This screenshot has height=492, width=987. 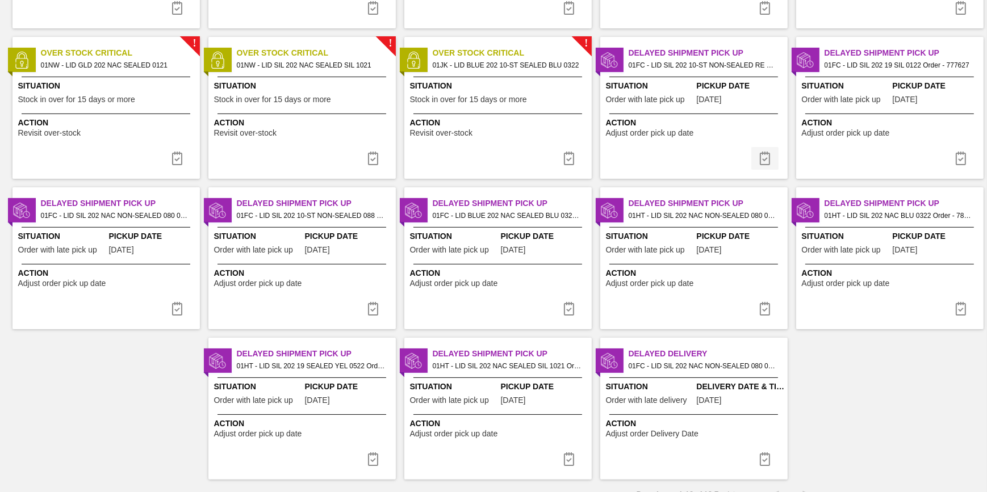 What do you see at coordinates (899, 216) in the screenshot?
I see `span: 01HT - LID SIL 202 NAC BLU 0322 Order - 781562` at bounding box center [899, 216].